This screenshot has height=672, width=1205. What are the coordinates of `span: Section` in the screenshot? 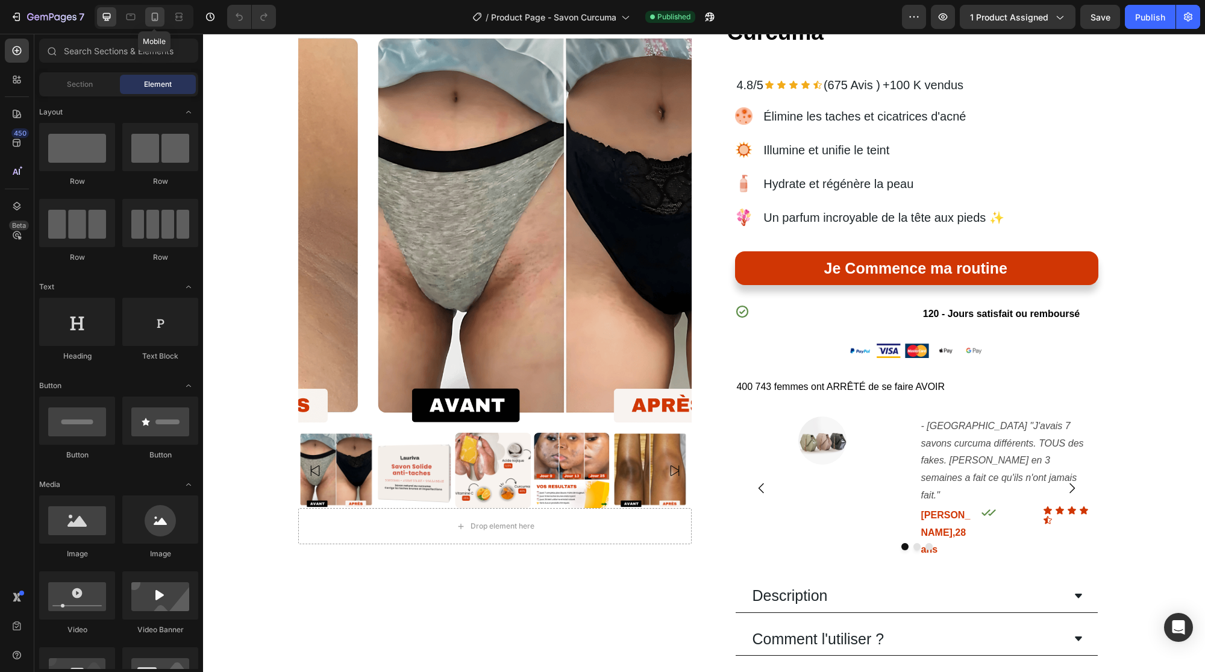 It's located at (80, 84).